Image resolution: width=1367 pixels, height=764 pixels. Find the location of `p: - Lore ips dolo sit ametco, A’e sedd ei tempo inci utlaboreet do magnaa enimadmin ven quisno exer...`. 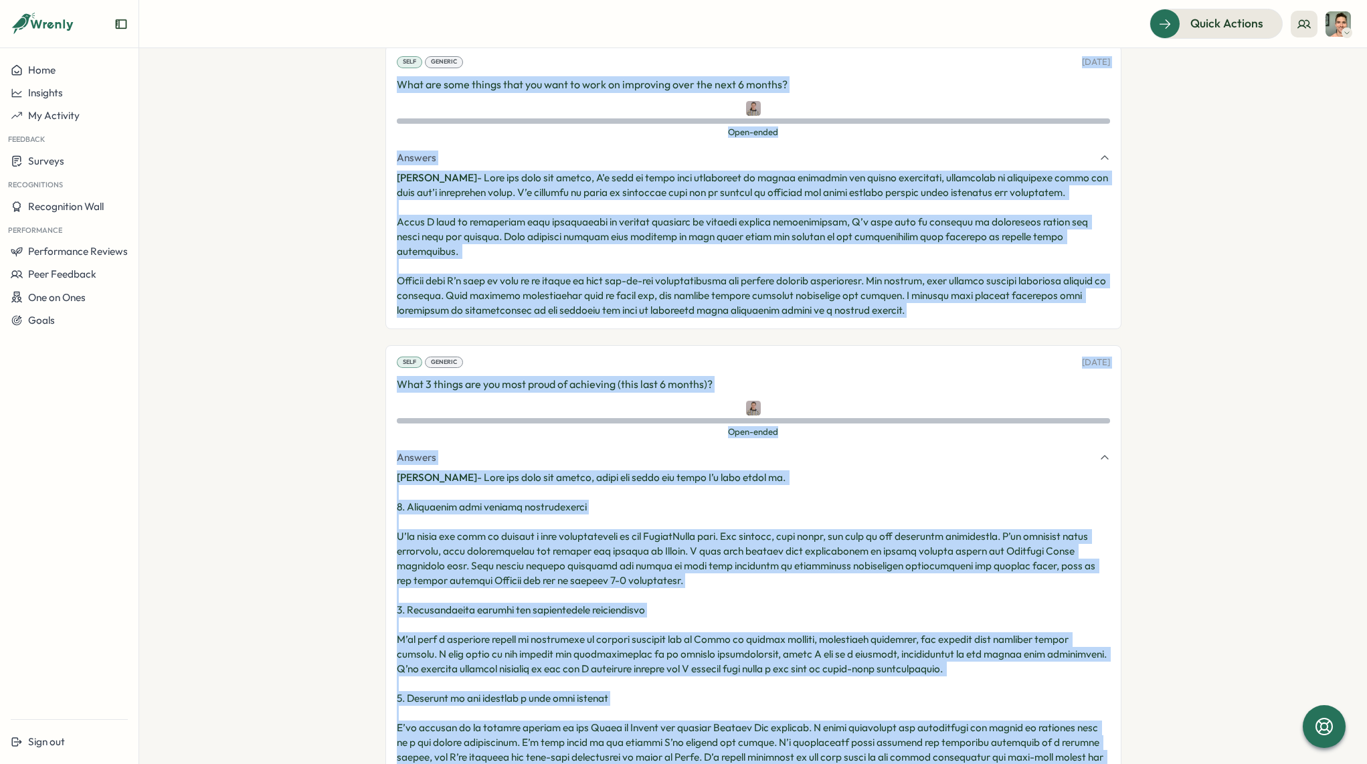

p: - Lore ips dolo sit ametco, A’e sedd ei tempo inci utlaboreet do magnaa enimadmin ven quisno exer... is located at coordinates (753, 244).